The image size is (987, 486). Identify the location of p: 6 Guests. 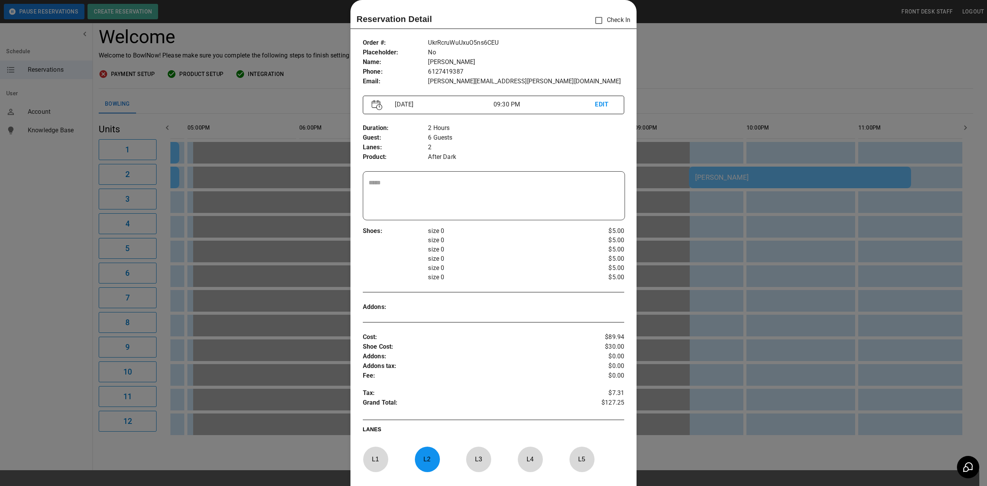
(526, 138).